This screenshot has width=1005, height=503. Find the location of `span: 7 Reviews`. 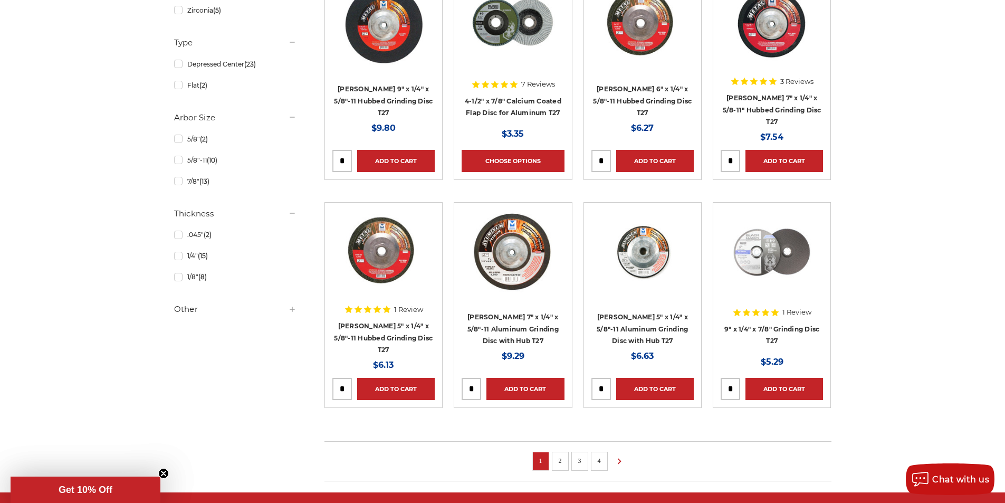

span: 7 Reviews is located at coordinates (538, 84).